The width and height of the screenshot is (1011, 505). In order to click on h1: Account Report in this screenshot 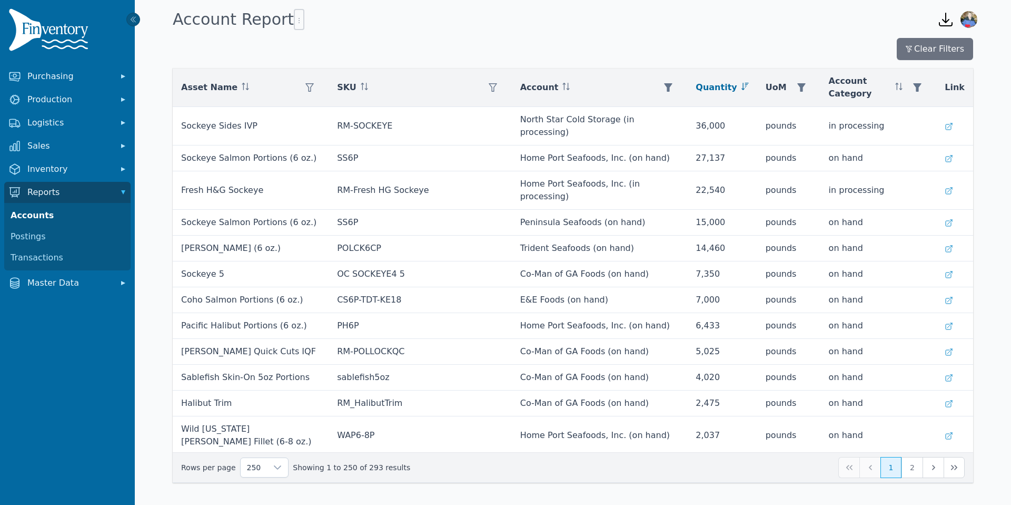, I will do `click(239, 19)`.